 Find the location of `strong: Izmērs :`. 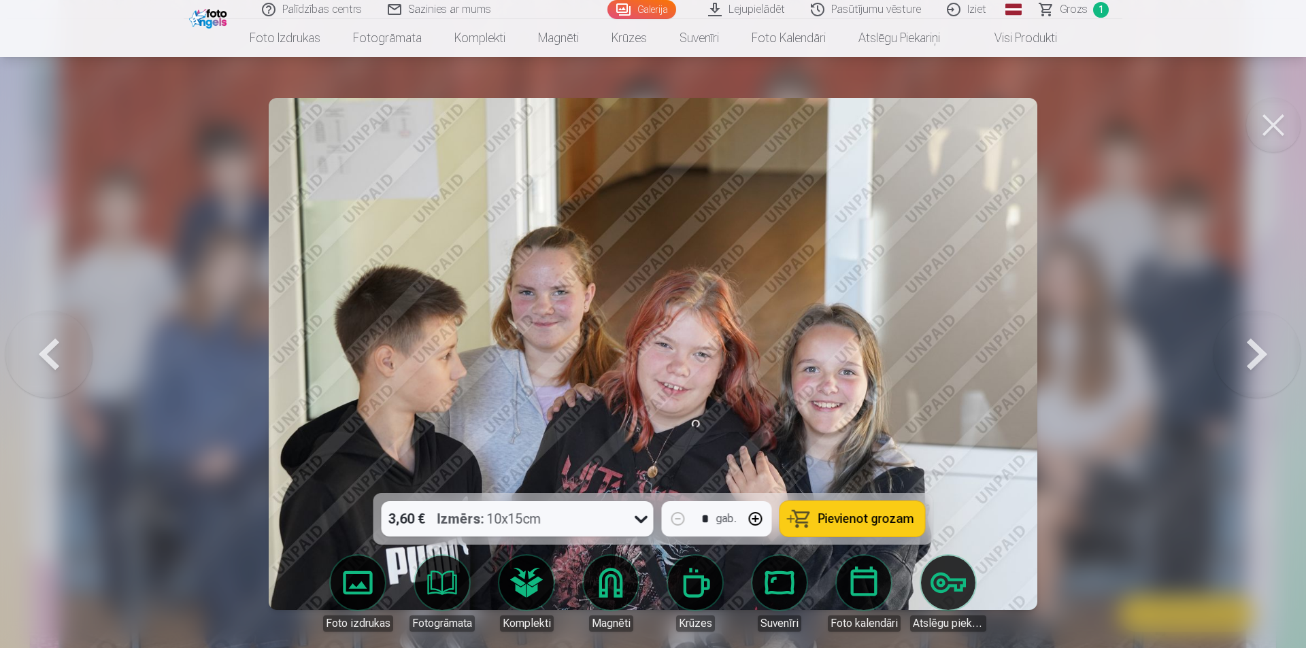

strong: Izmērs : is located at coordinates (461, 519).